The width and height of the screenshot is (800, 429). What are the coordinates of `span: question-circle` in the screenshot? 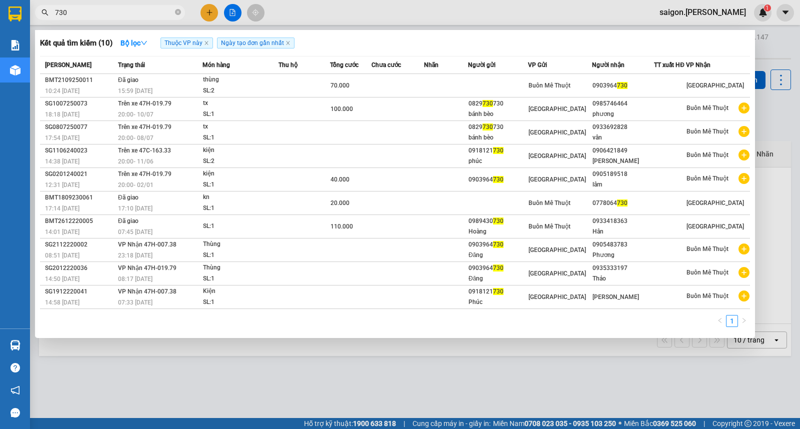 It's located at (15, 367).